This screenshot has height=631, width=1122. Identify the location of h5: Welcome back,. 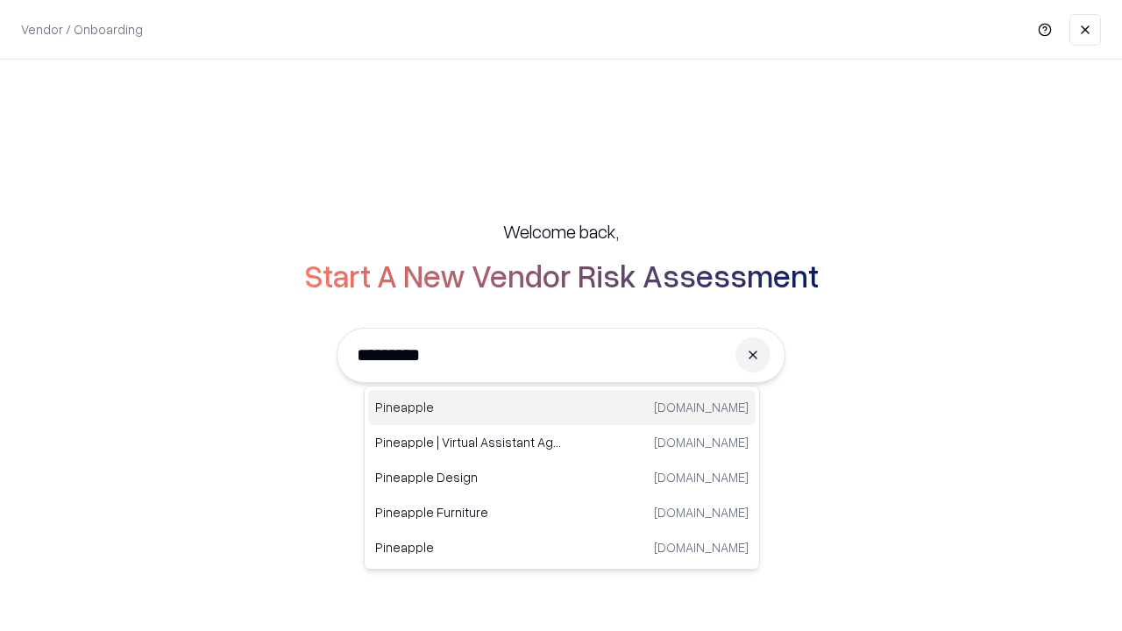
(561, 231).